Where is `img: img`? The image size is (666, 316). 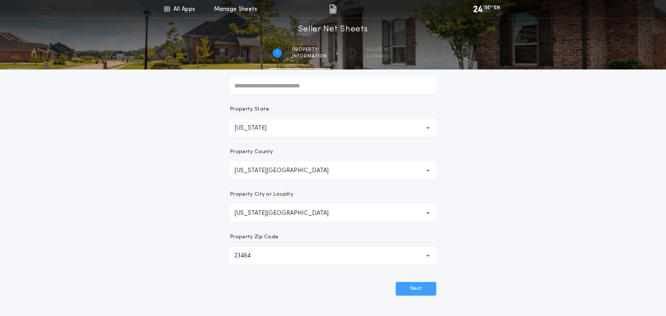
img: img is located at coordinates (332, 9).